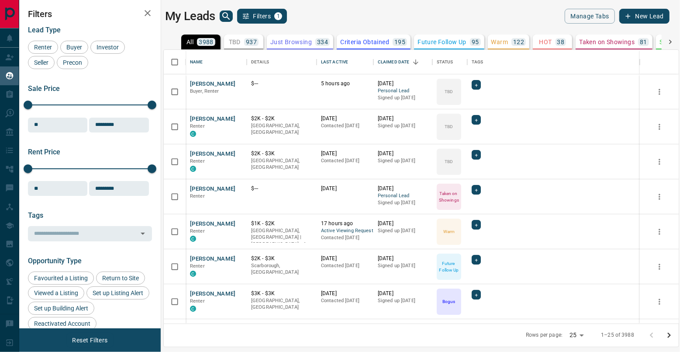  I want to click on p: Just Browsing, so click(291, 42).